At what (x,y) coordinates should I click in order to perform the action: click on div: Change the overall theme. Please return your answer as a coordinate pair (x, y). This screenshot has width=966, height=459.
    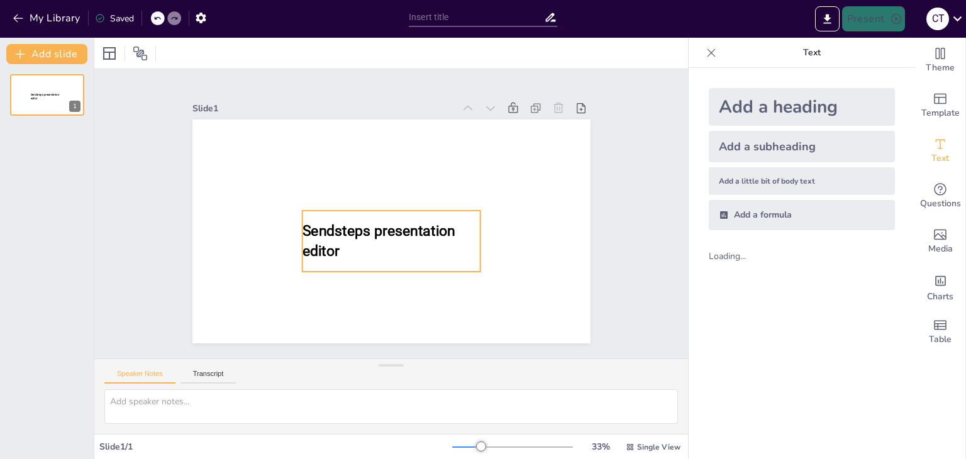
    Looking at the image, I should click on (940, 60).